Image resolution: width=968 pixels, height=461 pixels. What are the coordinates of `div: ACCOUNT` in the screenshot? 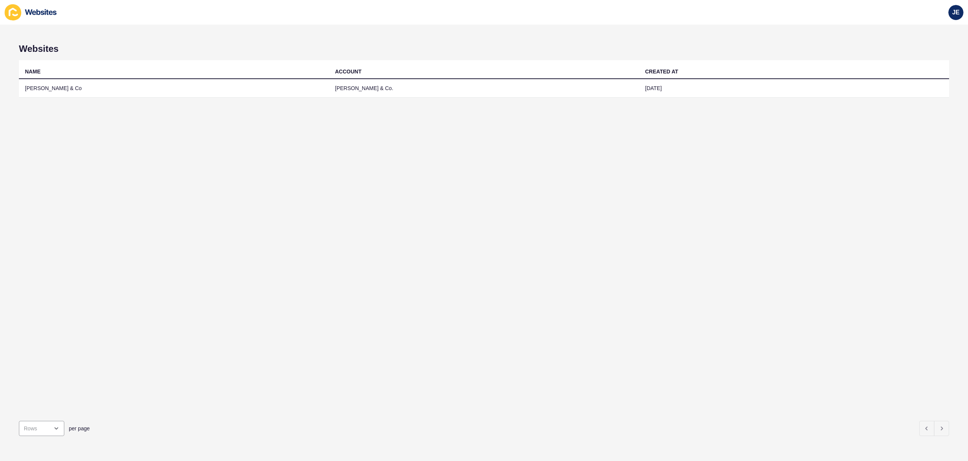 It's located at (348, 71).